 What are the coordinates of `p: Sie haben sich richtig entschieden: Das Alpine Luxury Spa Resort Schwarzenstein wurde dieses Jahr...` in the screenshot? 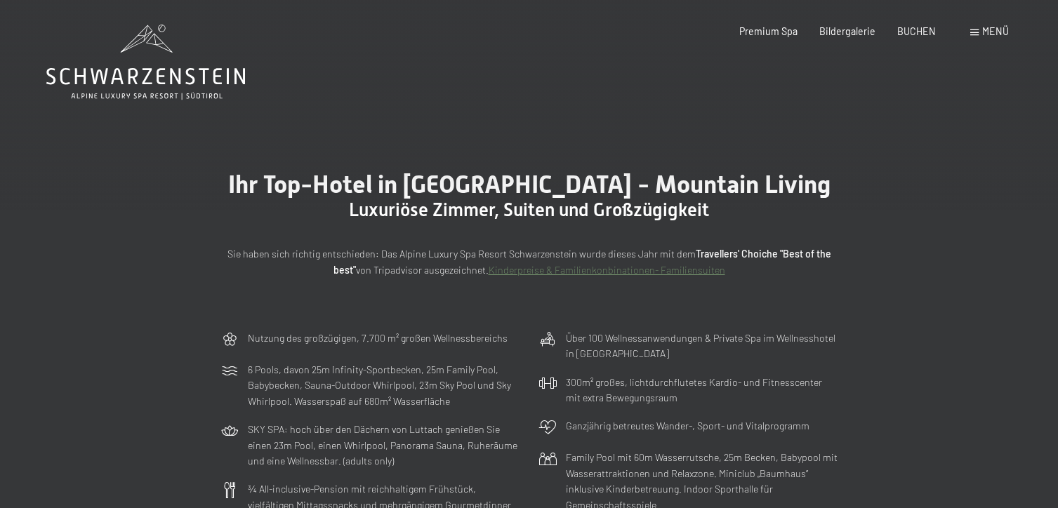 It's located at (529, 262).